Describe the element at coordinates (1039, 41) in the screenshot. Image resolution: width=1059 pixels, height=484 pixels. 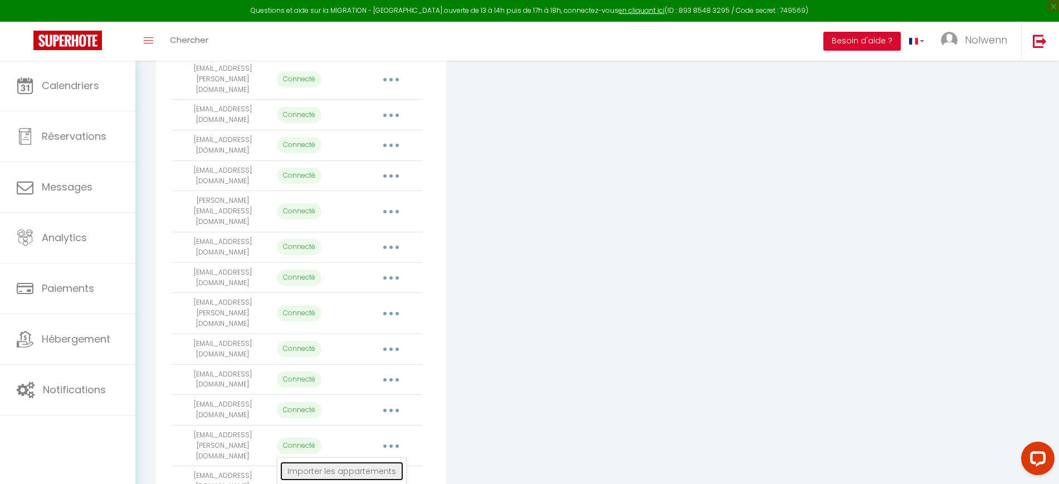
I see `img: logout` at that location.